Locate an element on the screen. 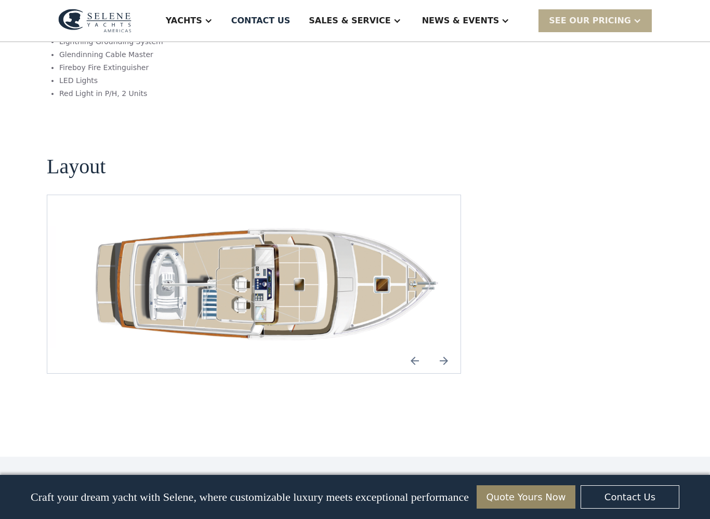  span: Tick the box below to receive occasional updates, exclusive offers, and VIP access via text message. is located at coordinates (75, 378).